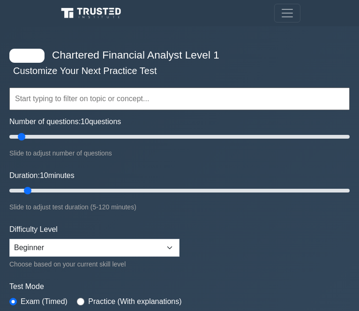  Describe the element at coordinates (65, 122) in the screenshot. I see `label: Number of questions: questions` at that location.